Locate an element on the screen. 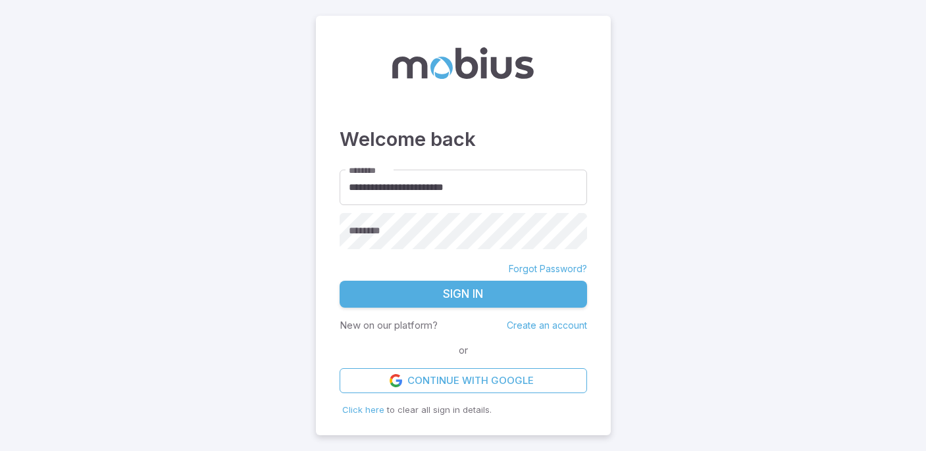 This screenshot has height=451, width=926. p: to clear all sign in details. is located at coordinates (463, 411).